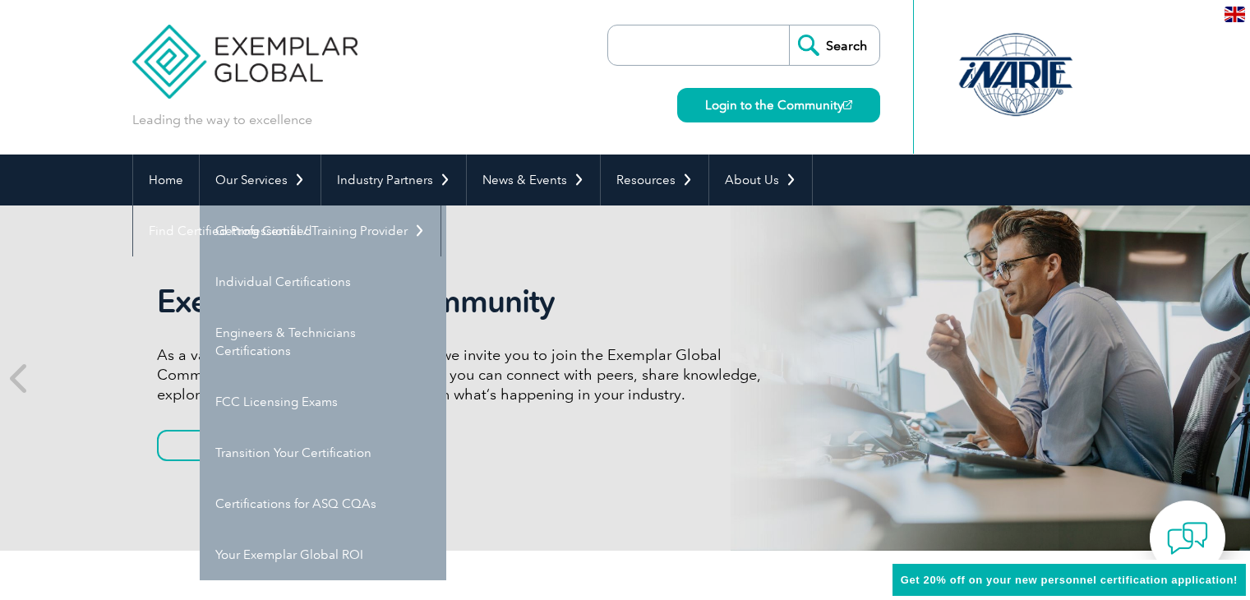 The width and height of the screenshot is (1250, 600). What do you see at coordinates (323, 402) in the screenshot?
I see `a: FCC Licensing Exams` at bounding box center [323, 402].